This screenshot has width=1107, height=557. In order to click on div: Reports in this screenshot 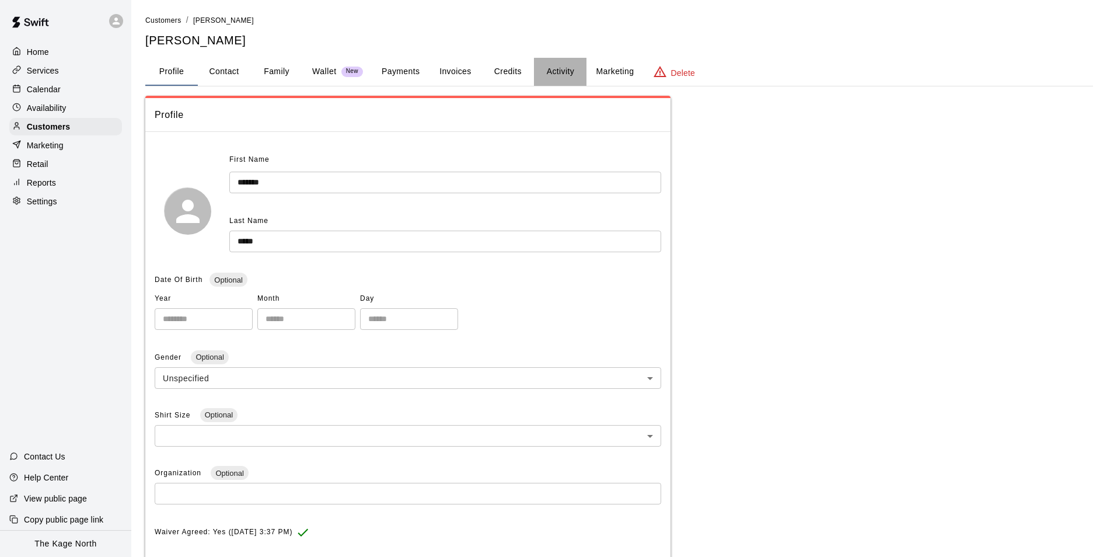, I will do `click(65, 183)`.